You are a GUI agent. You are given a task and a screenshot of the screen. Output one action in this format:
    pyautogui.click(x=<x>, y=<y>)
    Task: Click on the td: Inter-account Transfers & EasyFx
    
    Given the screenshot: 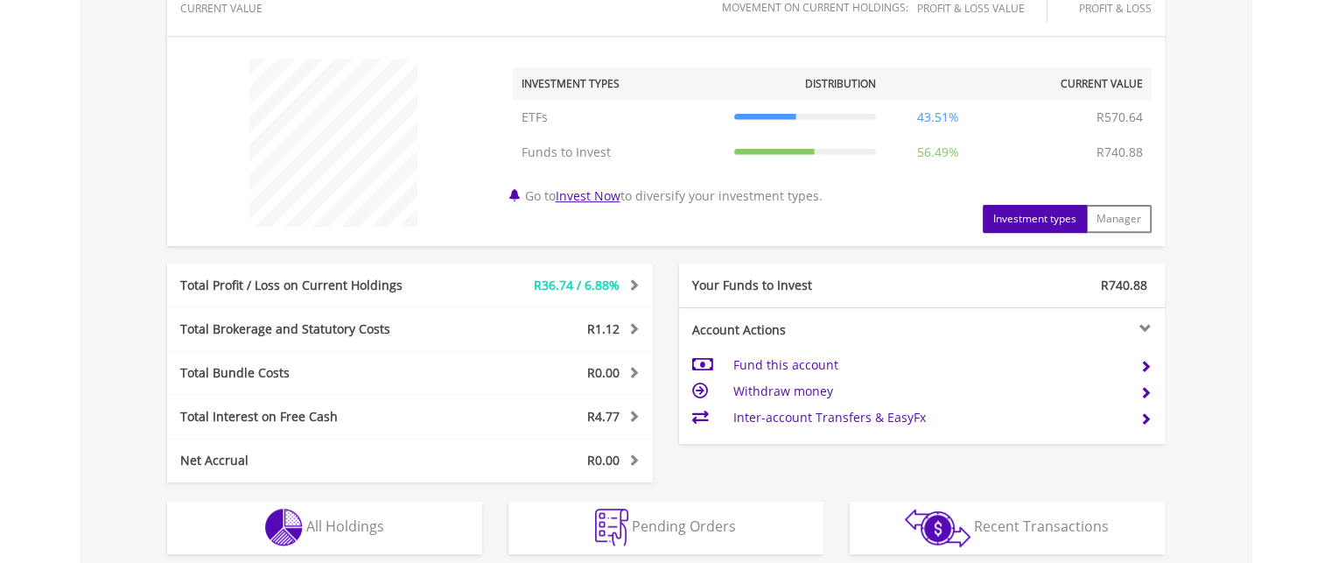 What is the action you would take?
    pyautogui.click(x=928, y=417)
    